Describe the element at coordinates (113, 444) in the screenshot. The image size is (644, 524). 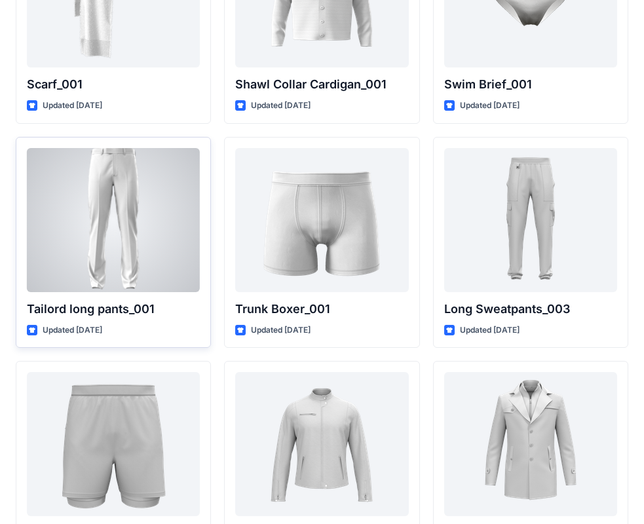
I see `a: Running Short Pants_002` at that location.